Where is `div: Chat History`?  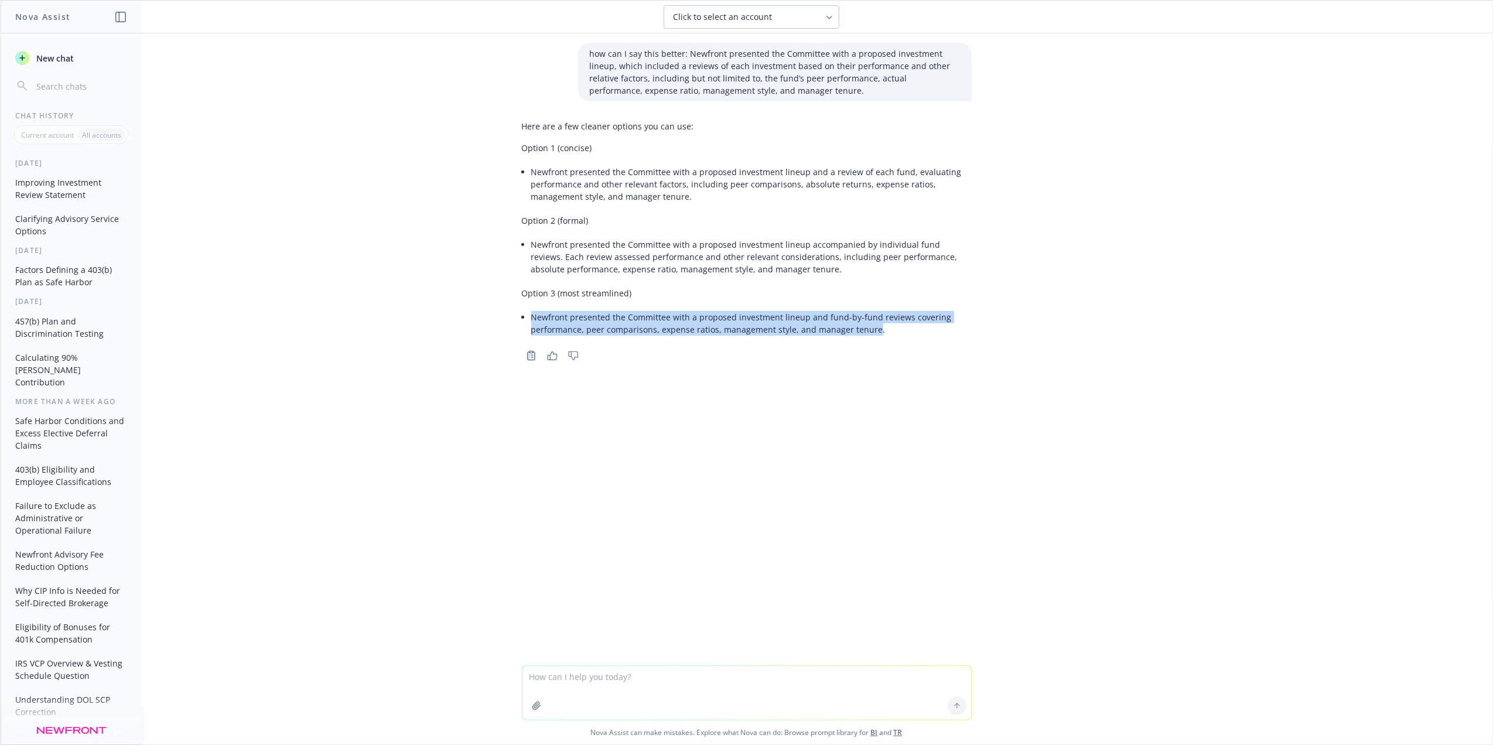
div: Chat History is located at coordinates (71, 115).